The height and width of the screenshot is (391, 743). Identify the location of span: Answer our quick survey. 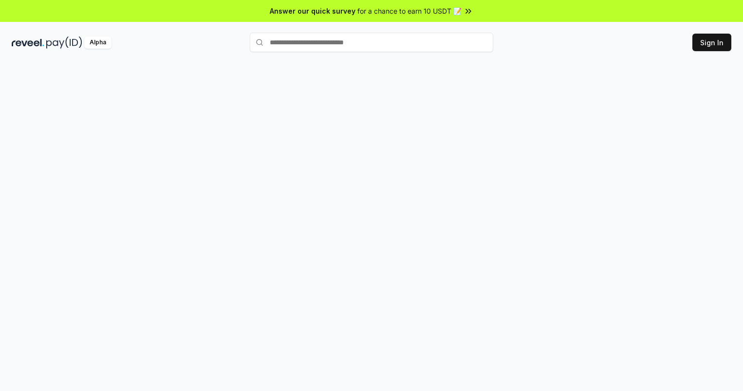
(312, 11).